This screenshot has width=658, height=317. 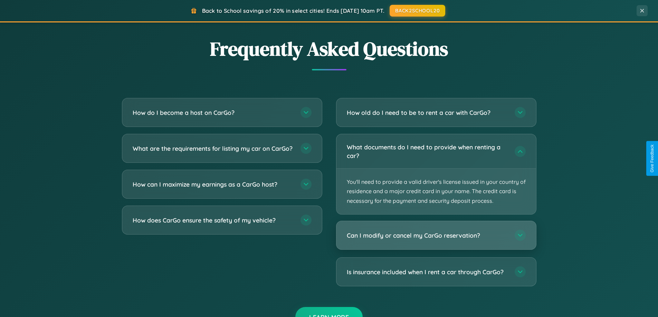 I want to click on h3: How can I maximize my earnings as a CarGo host?, so click(x=213, y=184).